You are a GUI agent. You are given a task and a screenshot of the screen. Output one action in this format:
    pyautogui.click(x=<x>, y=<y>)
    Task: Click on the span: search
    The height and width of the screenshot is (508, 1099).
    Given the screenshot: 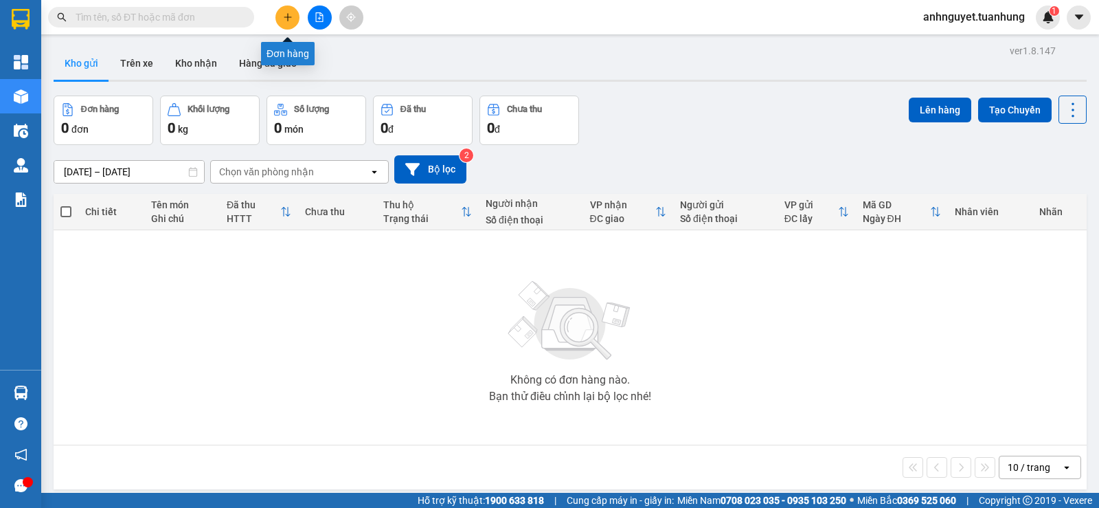 What is the action you would take?
    pyautogui.click(x=62, y=17)
    